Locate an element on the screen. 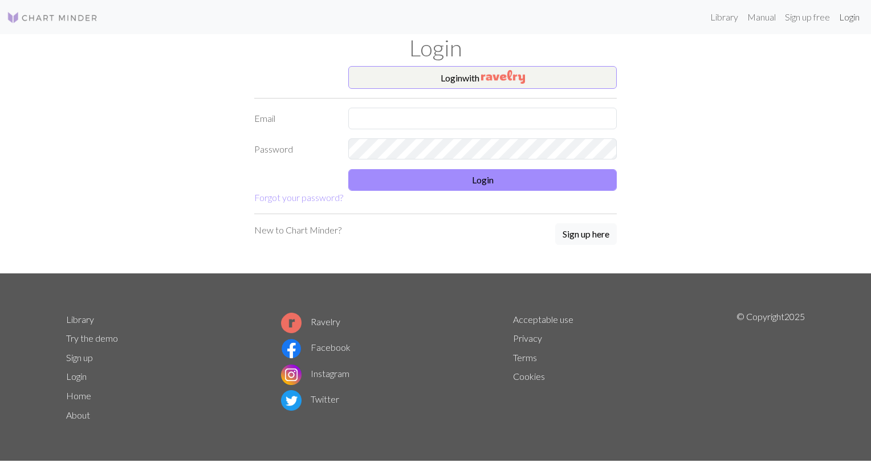 The image size is (871, 475). img: Ravelry logo is located at coordinates (291, 323).